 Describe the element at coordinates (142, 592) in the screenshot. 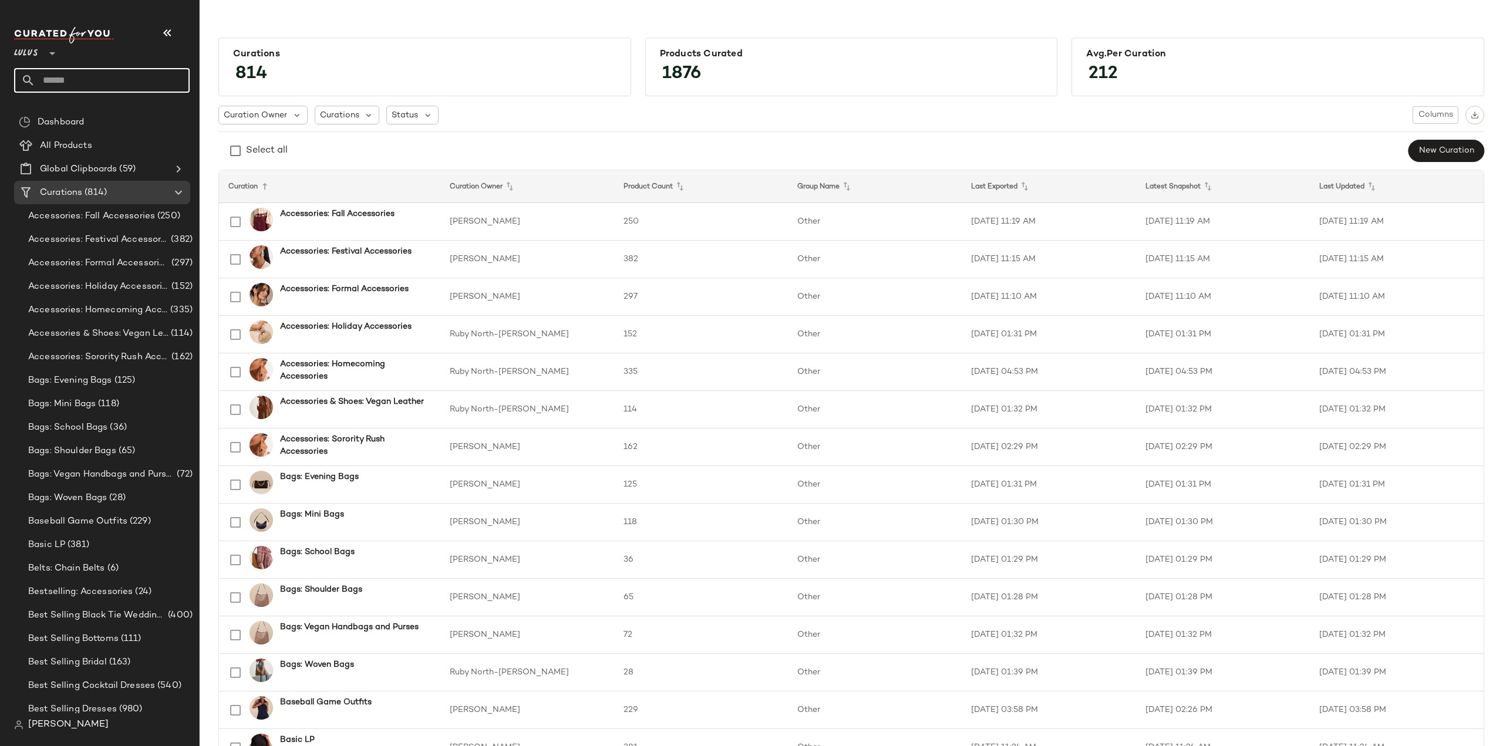

I see `span: (24)` at that location.